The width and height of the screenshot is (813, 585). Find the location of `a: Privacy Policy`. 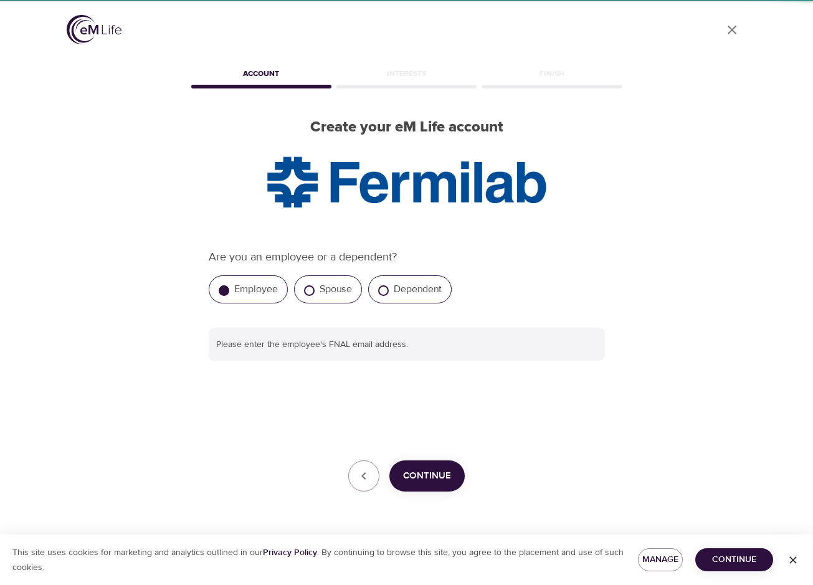

a: Privacy Policy is located at coordinates (290, 552).